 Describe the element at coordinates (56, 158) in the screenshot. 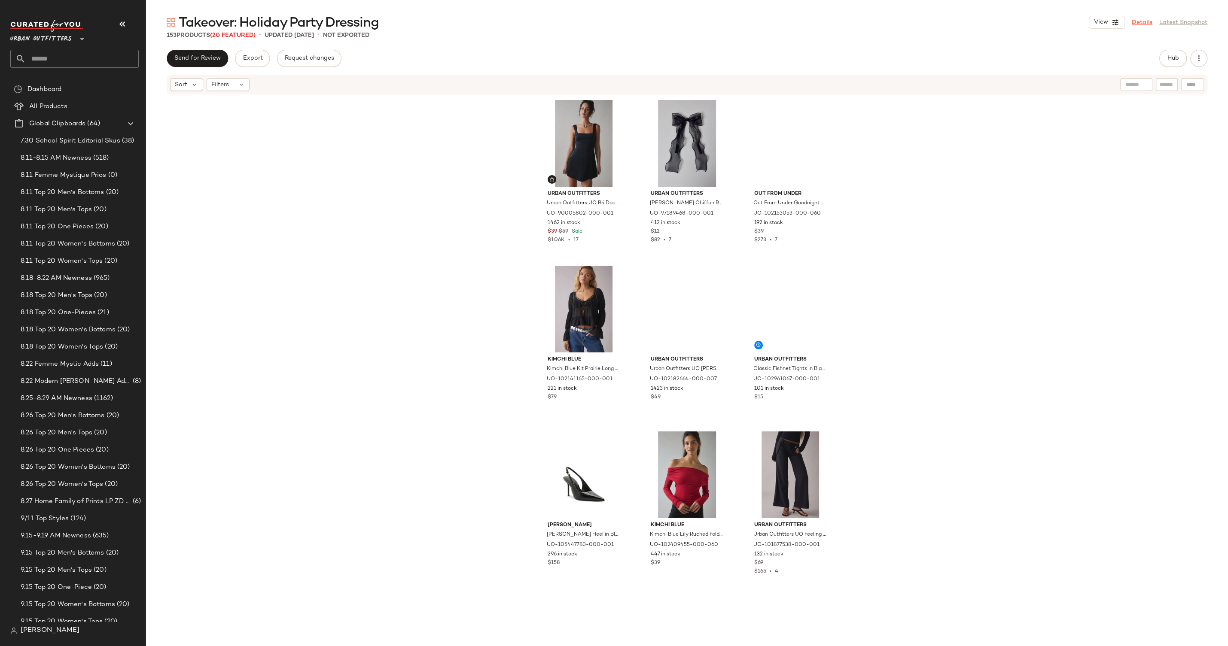

I see `span: 8.11-8.15 AM Newness` at that location.